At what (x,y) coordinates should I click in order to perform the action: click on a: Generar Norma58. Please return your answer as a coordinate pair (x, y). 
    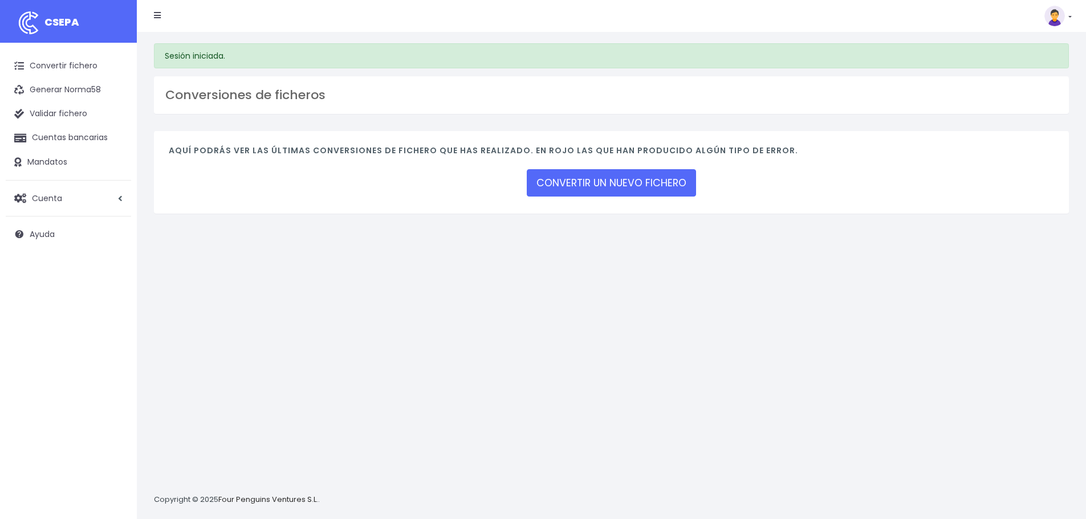
    Looking at the image, I should click on (68, 90).